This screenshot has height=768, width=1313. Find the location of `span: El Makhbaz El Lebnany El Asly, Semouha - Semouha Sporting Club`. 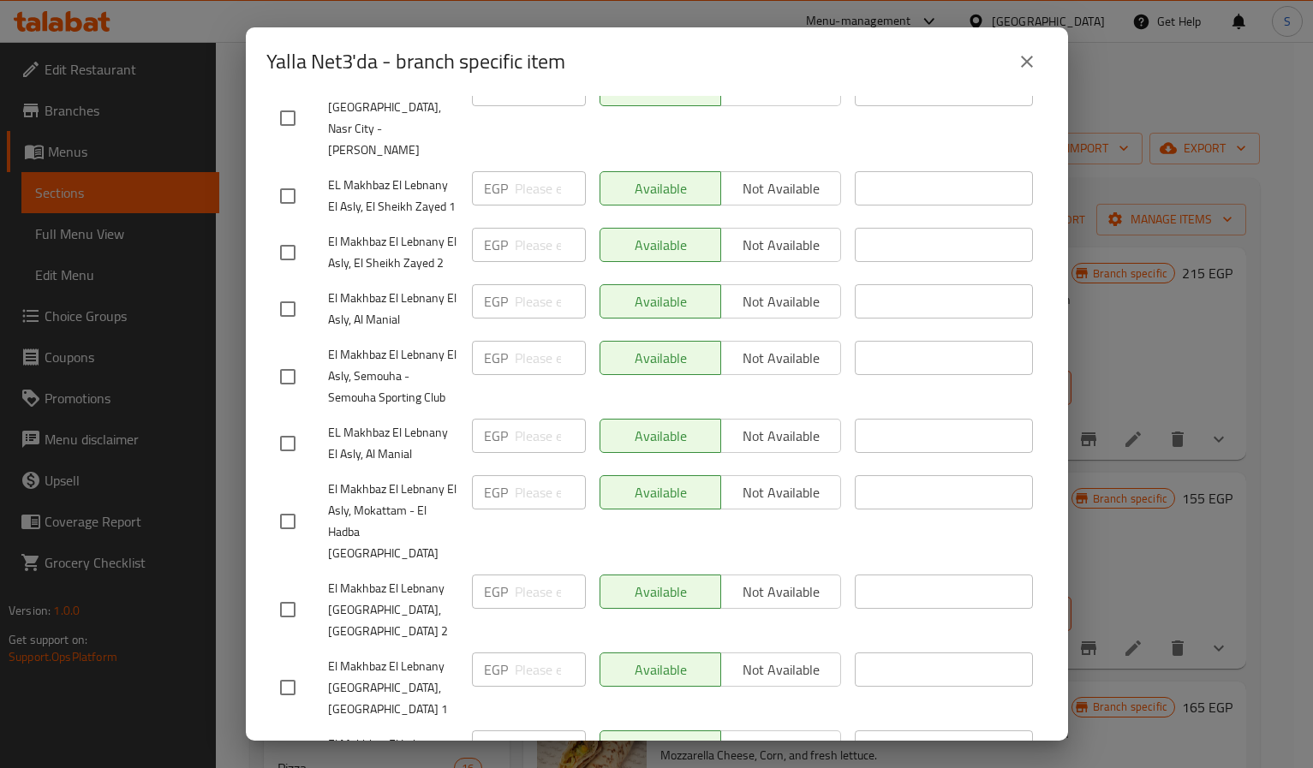

span: El Makhbaz El Lebnany El Asly, Semouha - Semouha Sporting Club is located at coordinates (393, 376).